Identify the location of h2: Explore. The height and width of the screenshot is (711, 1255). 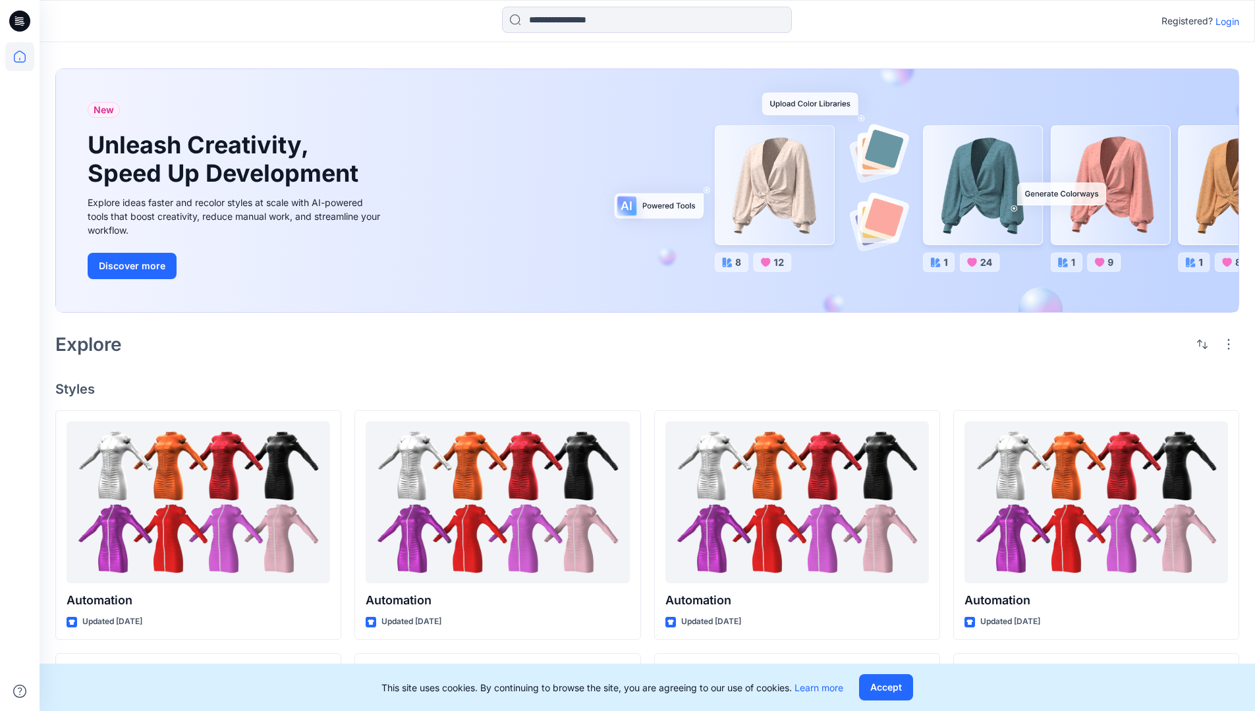
(88, 344).